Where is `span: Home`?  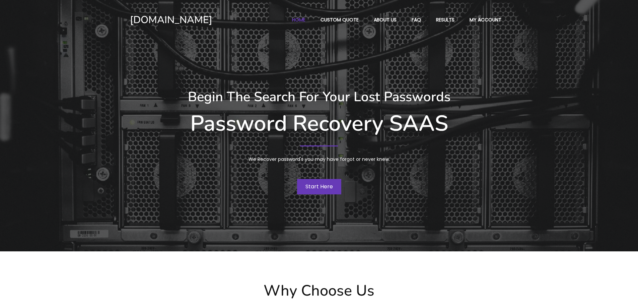
span: Home is located at coordinates (299, 20).